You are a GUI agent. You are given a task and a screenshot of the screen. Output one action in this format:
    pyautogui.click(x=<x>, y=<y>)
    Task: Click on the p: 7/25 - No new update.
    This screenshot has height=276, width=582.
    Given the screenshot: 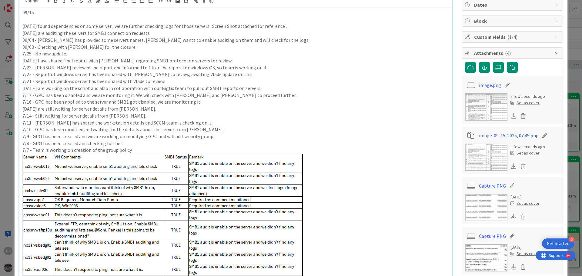 What is the action you would take?
    pyautogui.click(x=236, y=54)
    